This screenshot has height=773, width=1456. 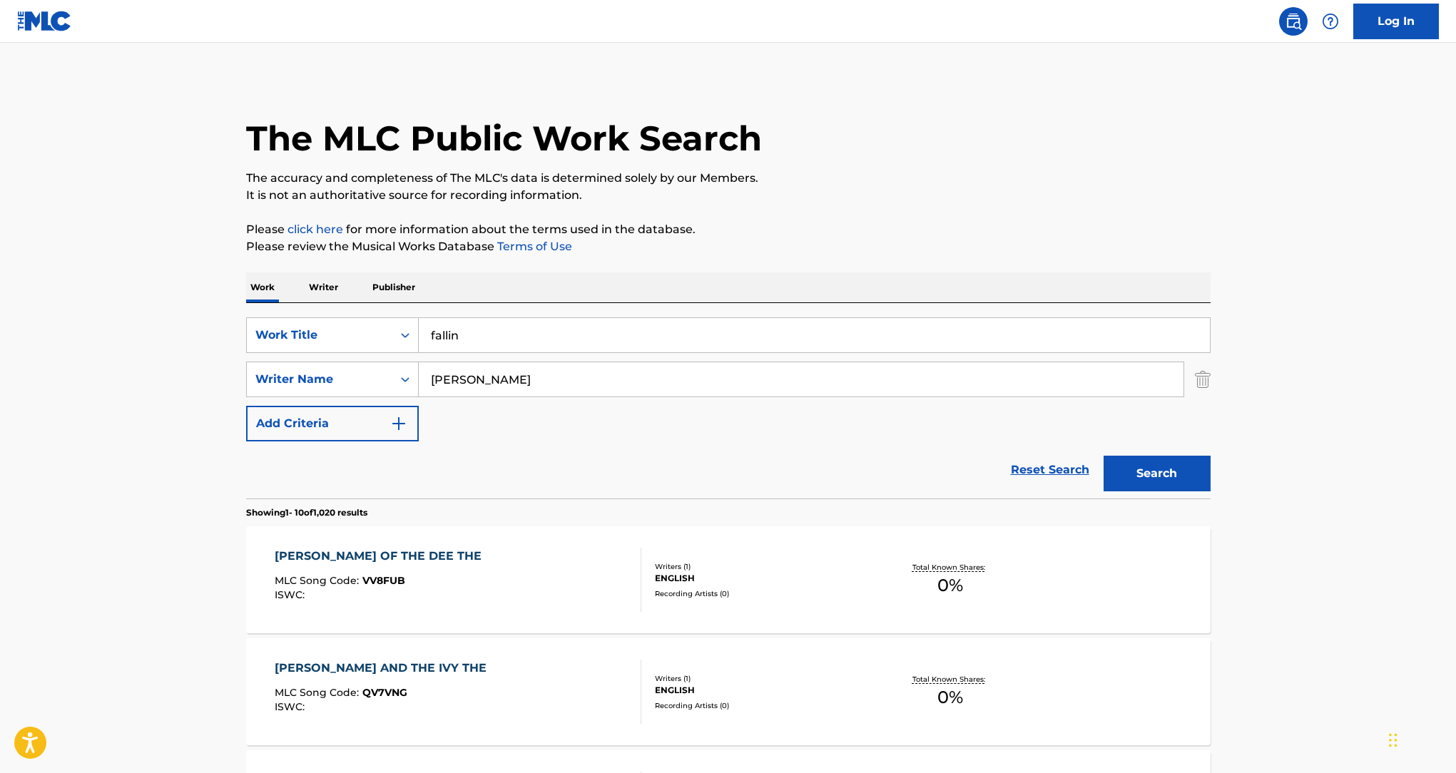 What do you see at coordinates (323, 287) in the screenshot?
I see `p: Writer` at bounding box center [323, 287].